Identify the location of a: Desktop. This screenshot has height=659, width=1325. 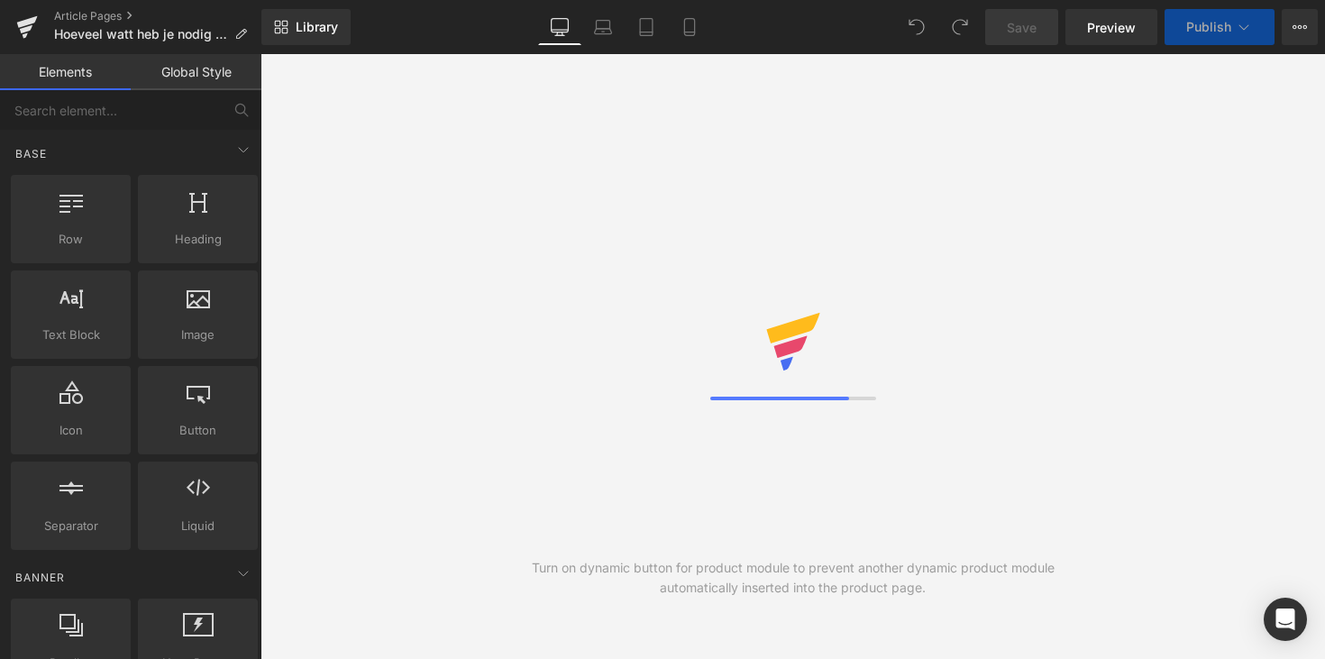
(560, 27).